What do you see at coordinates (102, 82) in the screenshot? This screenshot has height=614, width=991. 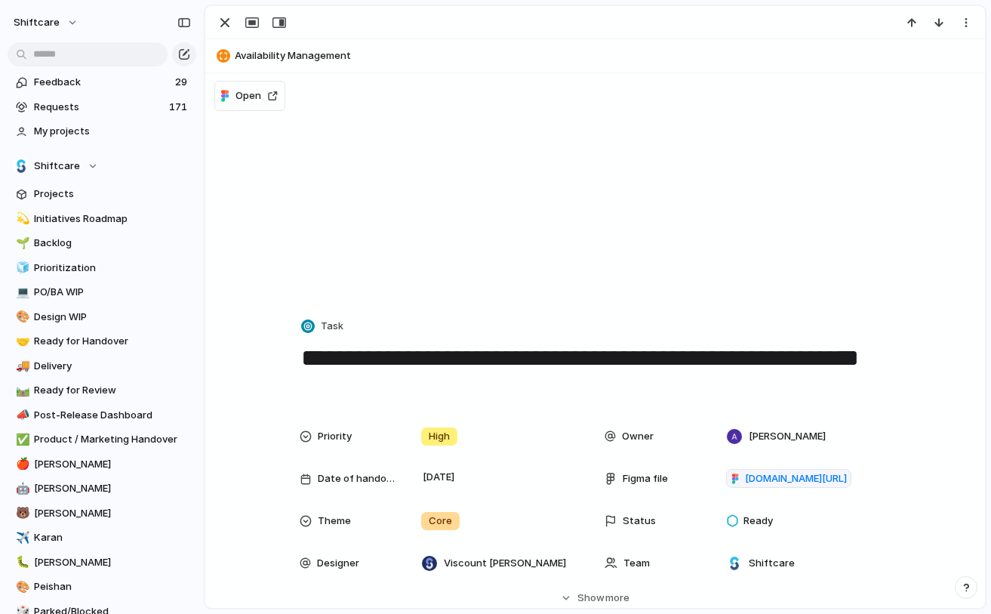 I see `span: Feedback` at bounding box center [102, 82].